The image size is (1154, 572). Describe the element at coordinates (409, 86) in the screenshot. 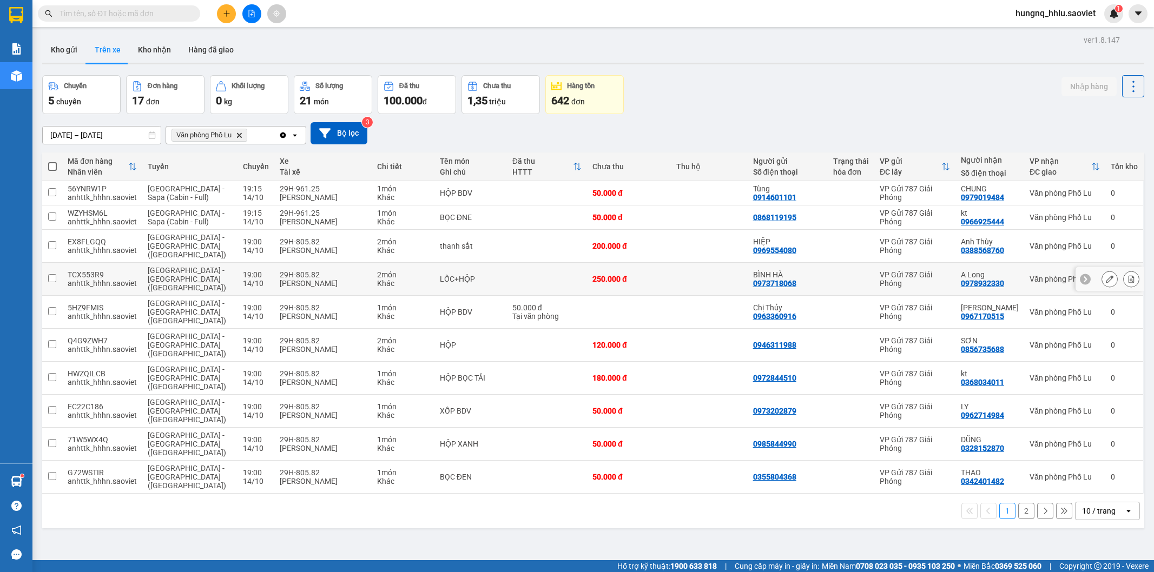

I see `div: Đã thu` at that location.